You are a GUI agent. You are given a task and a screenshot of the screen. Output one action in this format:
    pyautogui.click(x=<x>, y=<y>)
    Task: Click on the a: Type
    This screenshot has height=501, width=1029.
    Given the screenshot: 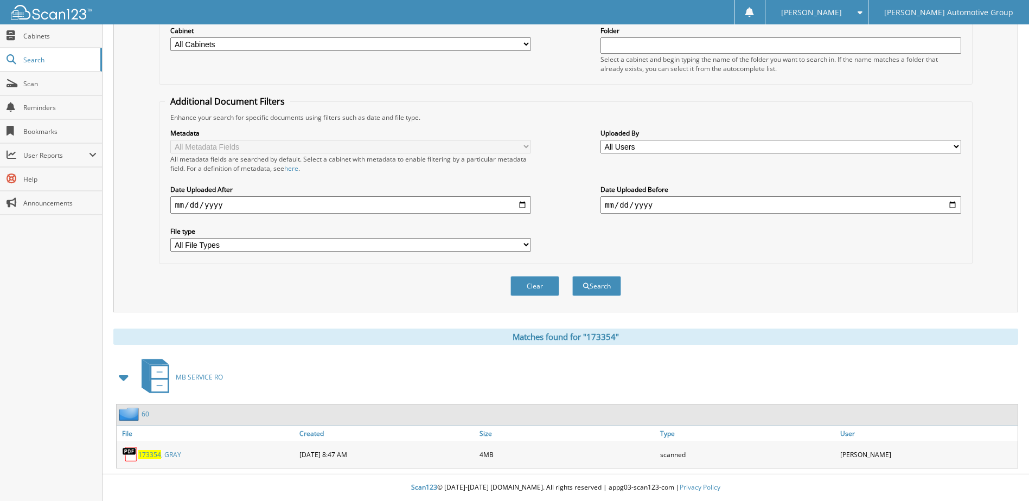 What is the action you would take?
    pyautogui.click(x=747, y=433)
    